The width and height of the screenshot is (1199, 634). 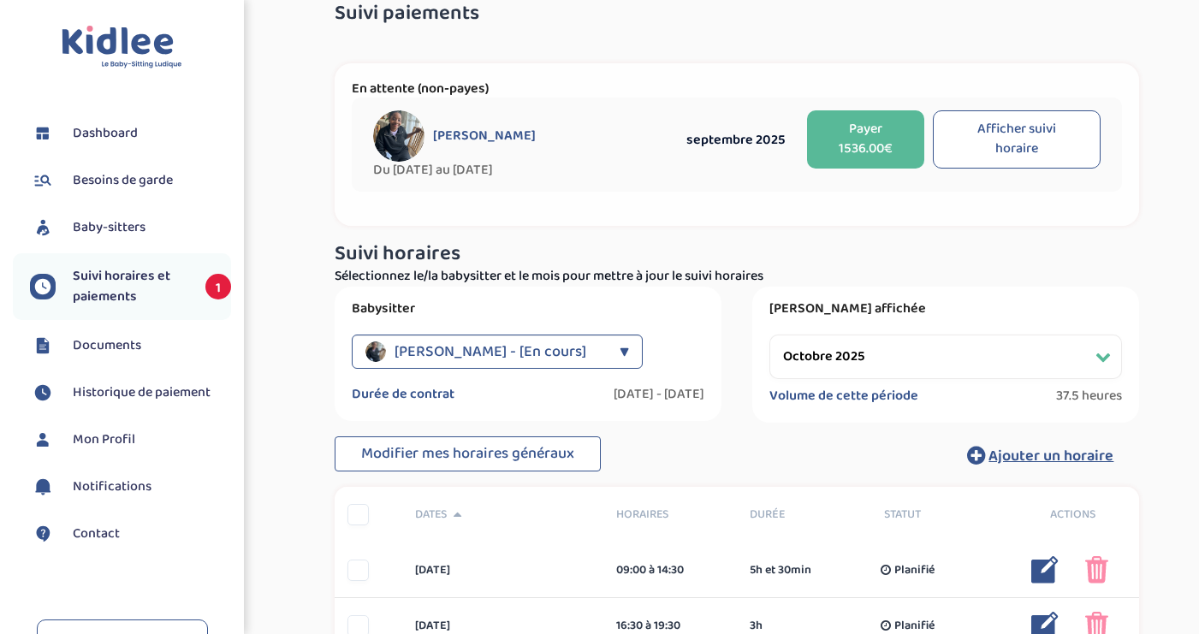 I want to click on span: Modifier mes horaires généraux, so click(x=467, y=453).